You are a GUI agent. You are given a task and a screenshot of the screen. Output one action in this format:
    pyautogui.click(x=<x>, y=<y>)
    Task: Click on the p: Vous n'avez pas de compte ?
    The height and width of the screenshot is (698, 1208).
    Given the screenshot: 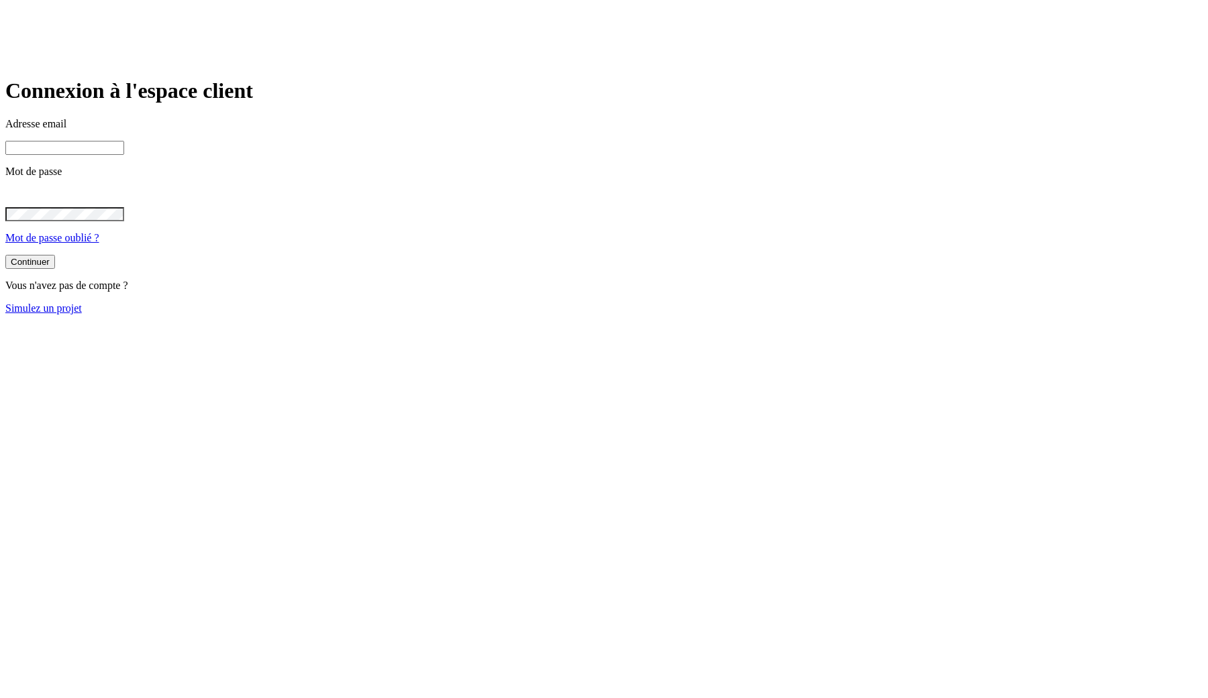 What is the action you would take?
    pyautogui.click(x=604, y=286)
    